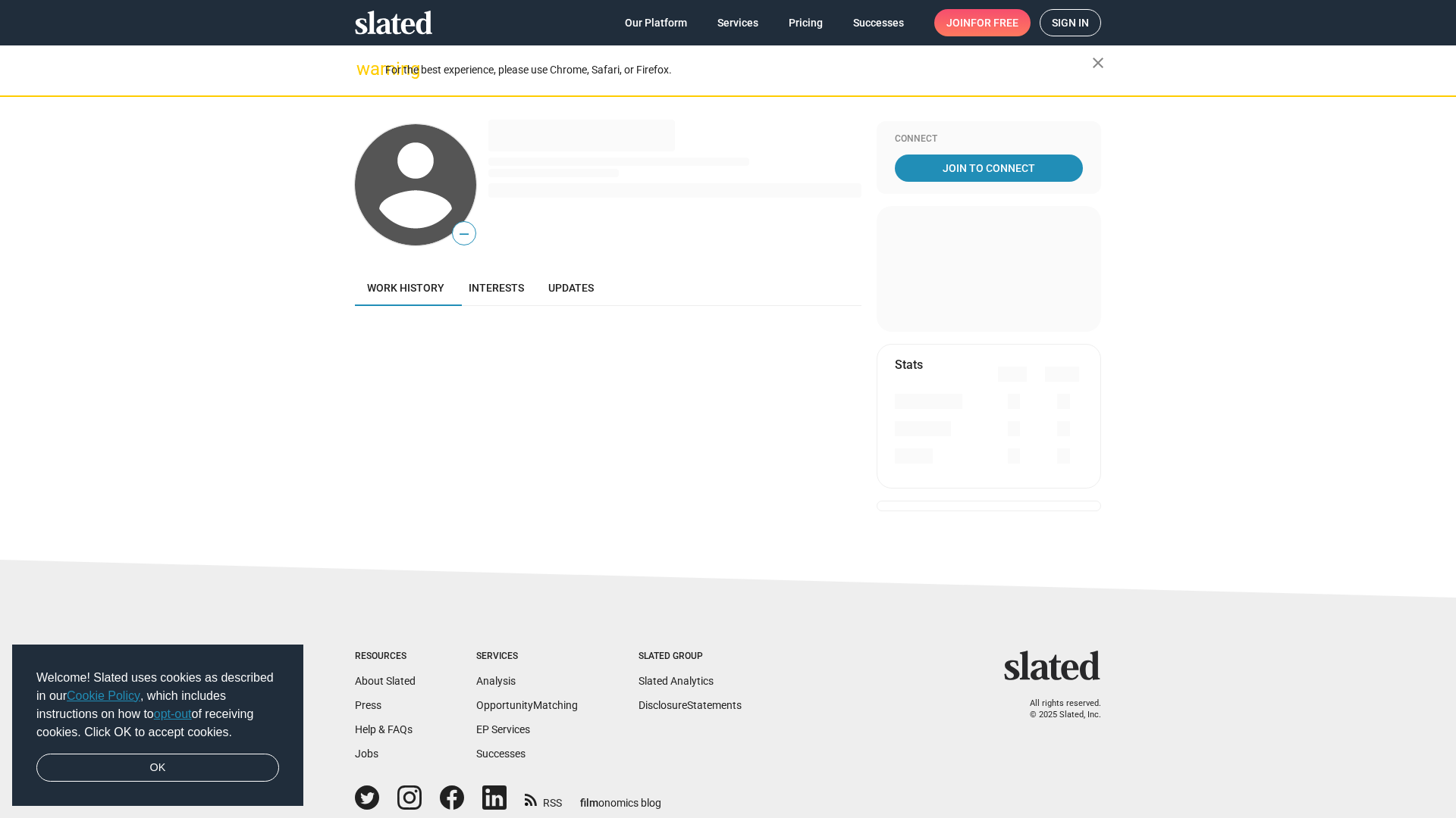 This screenshot has width=1456, height=818. What do you see at coordinates (383, 730) in the screenshot?
I see `a: Help & FAQs` at bounding box center [383, 730].